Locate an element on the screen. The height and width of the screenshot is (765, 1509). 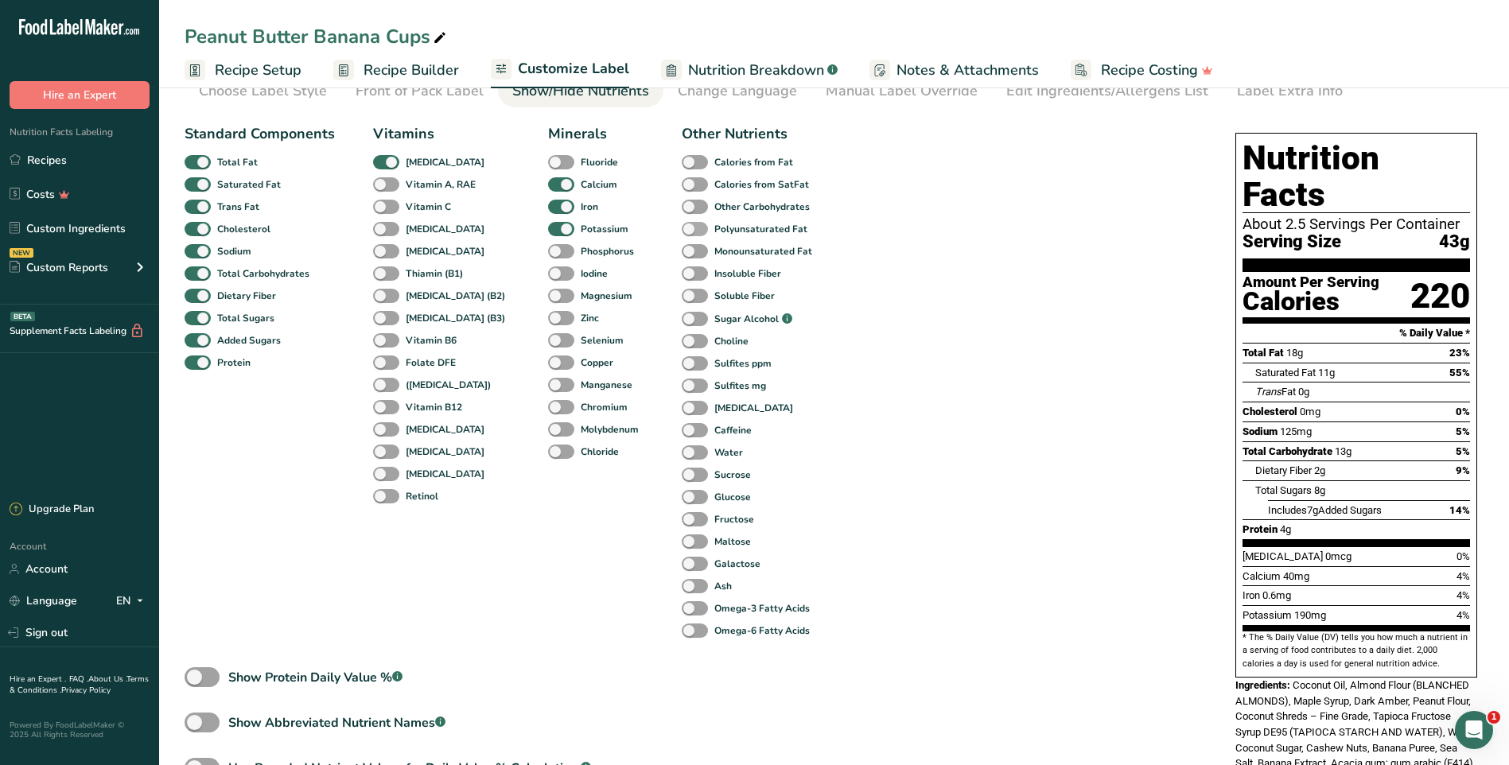
b: Sodium is located at coordinates (234, 251).